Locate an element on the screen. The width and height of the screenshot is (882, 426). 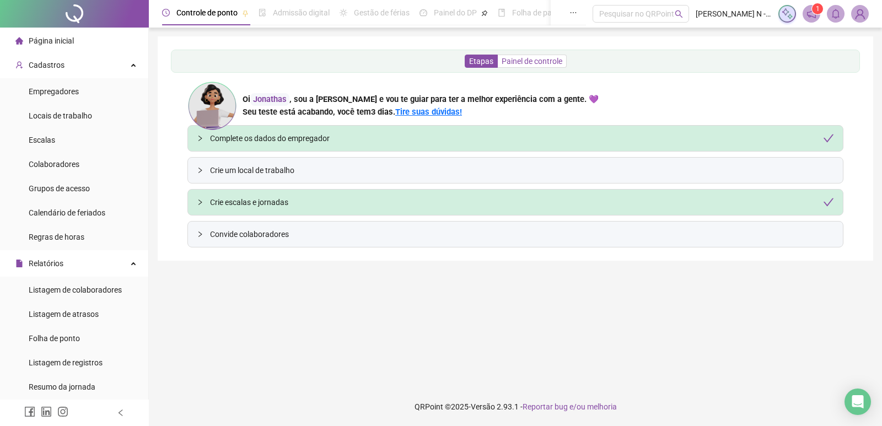
span: Crie um local de trabalho is located at coordinates (522, 170).